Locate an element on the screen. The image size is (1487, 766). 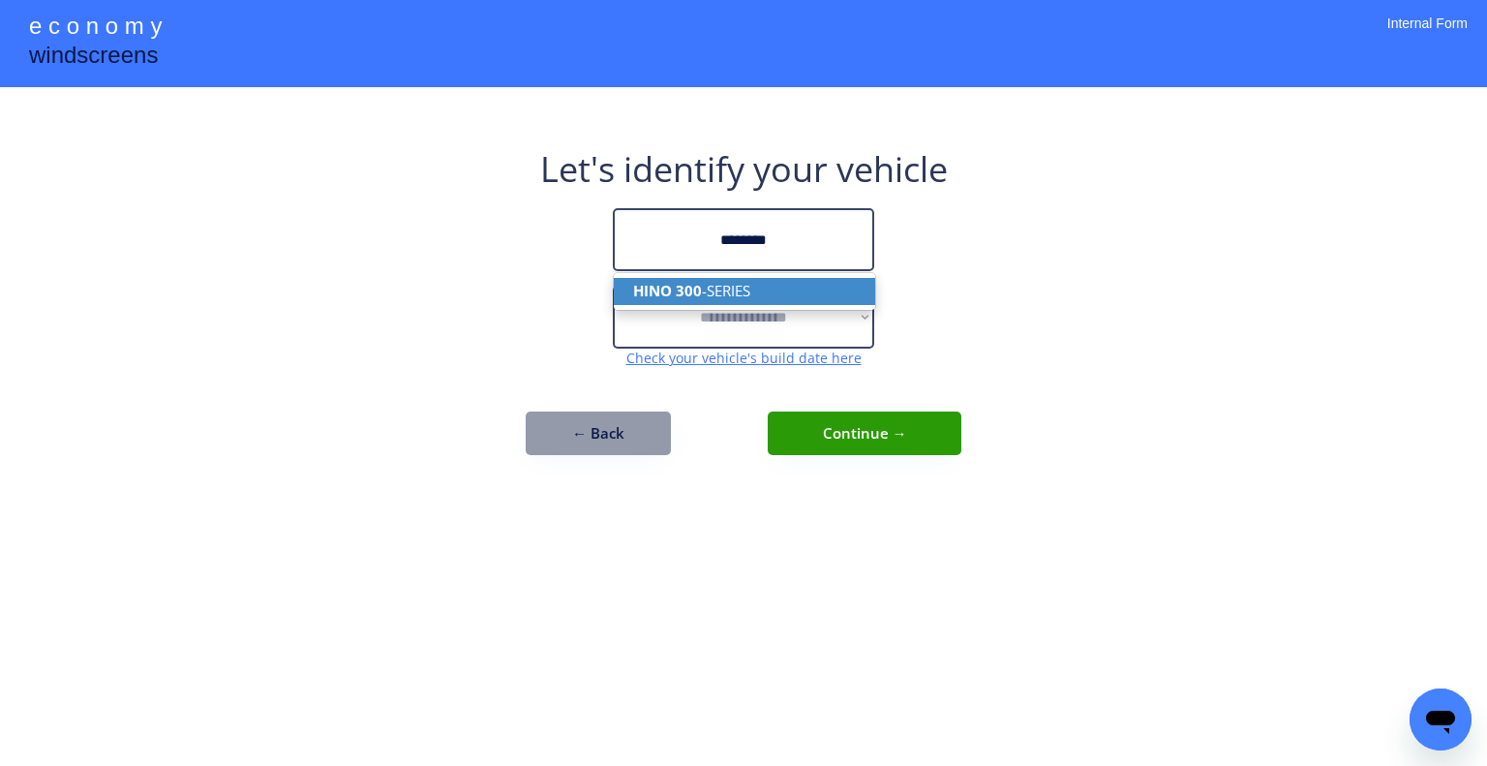
strong: HINO 300 is located at coordinates (667, 291).